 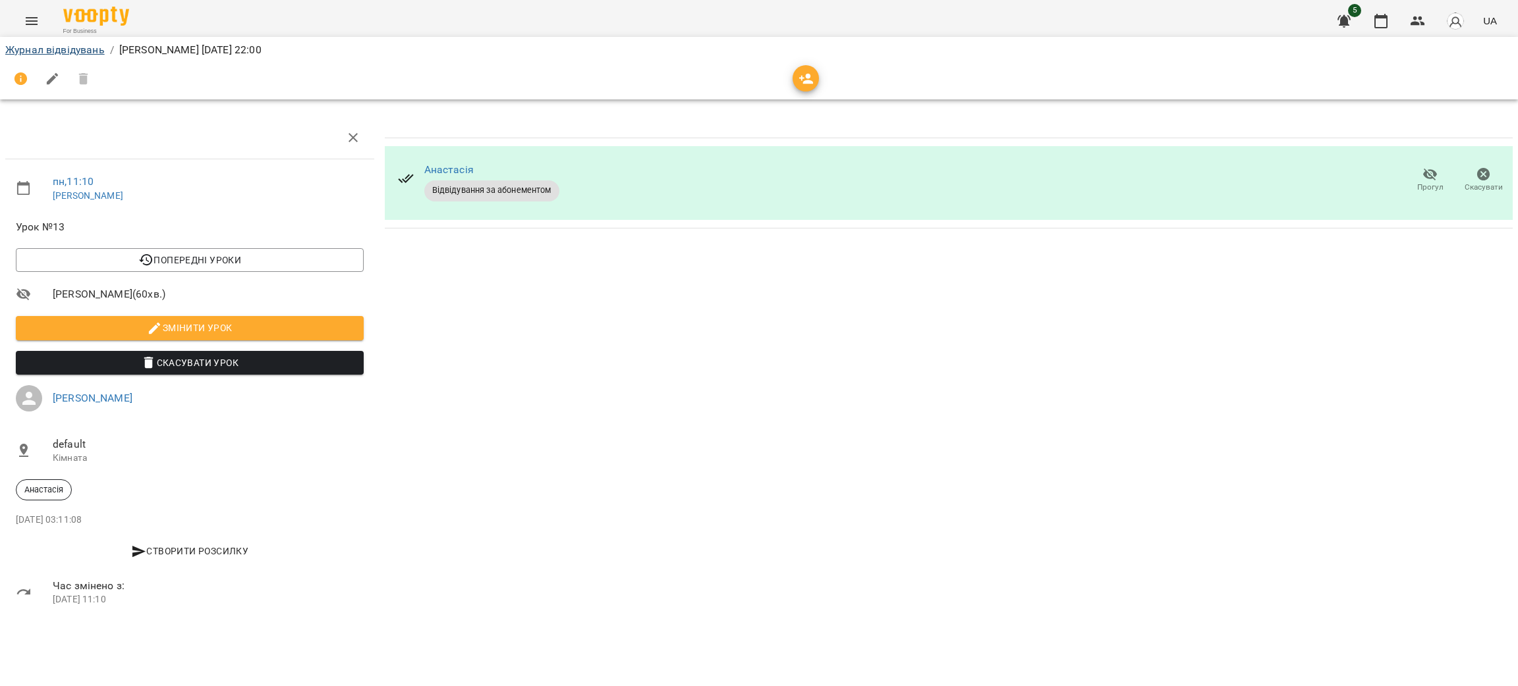 What do you see at coordinates (190, 260) in the screenshot?
I see `span: Попередні уроки` at bounding box center [190, 260].